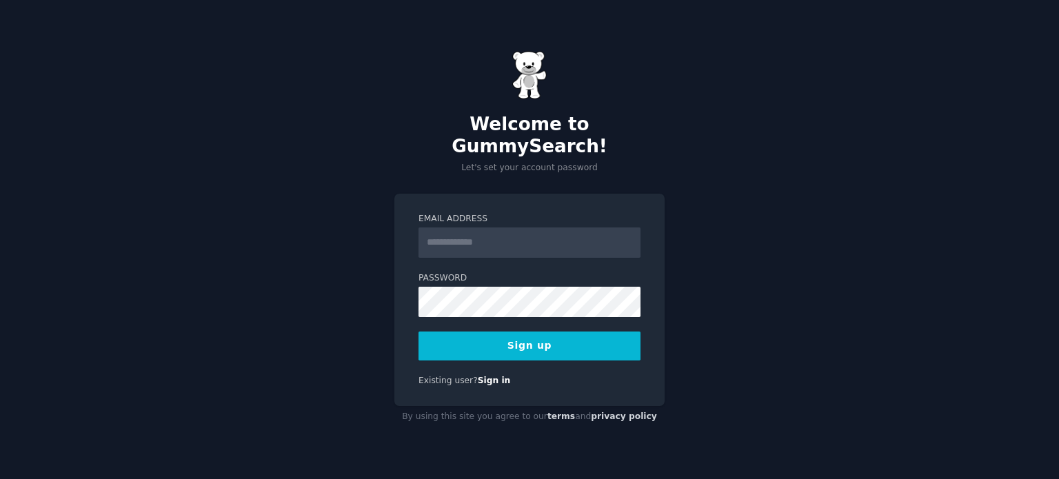  I want to click on h2: Welcome to GummySearch!, so click(529, 135).